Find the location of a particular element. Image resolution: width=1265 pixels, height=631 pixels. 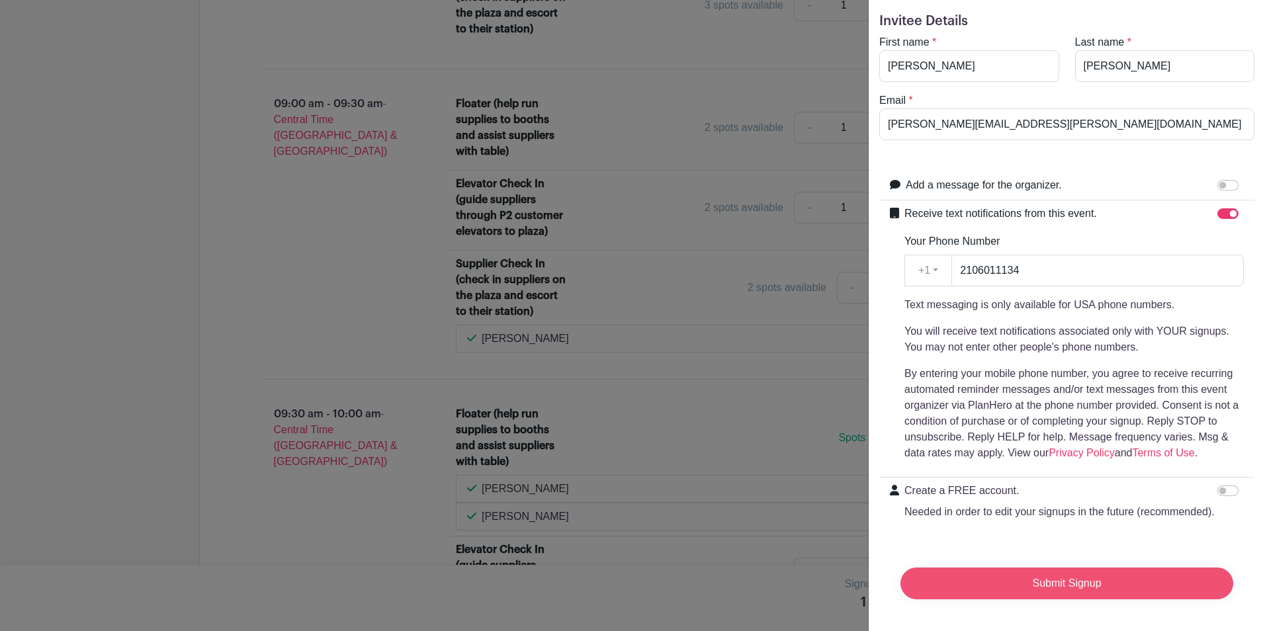

label: First name is located at coordinates (904, 42).